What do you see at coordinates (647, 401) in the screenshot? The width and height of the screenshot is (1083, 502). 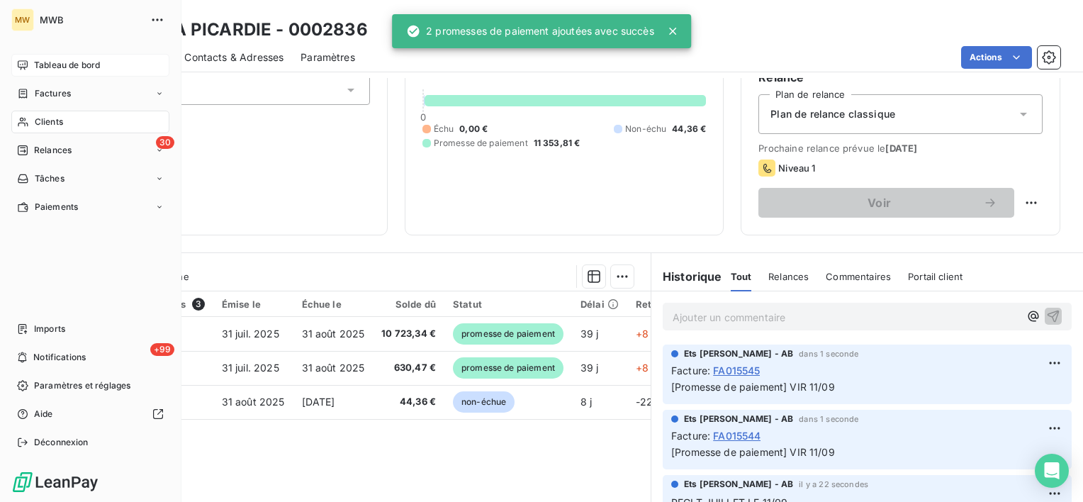 I see `span: -22 j` at bounding box center [647, 401].